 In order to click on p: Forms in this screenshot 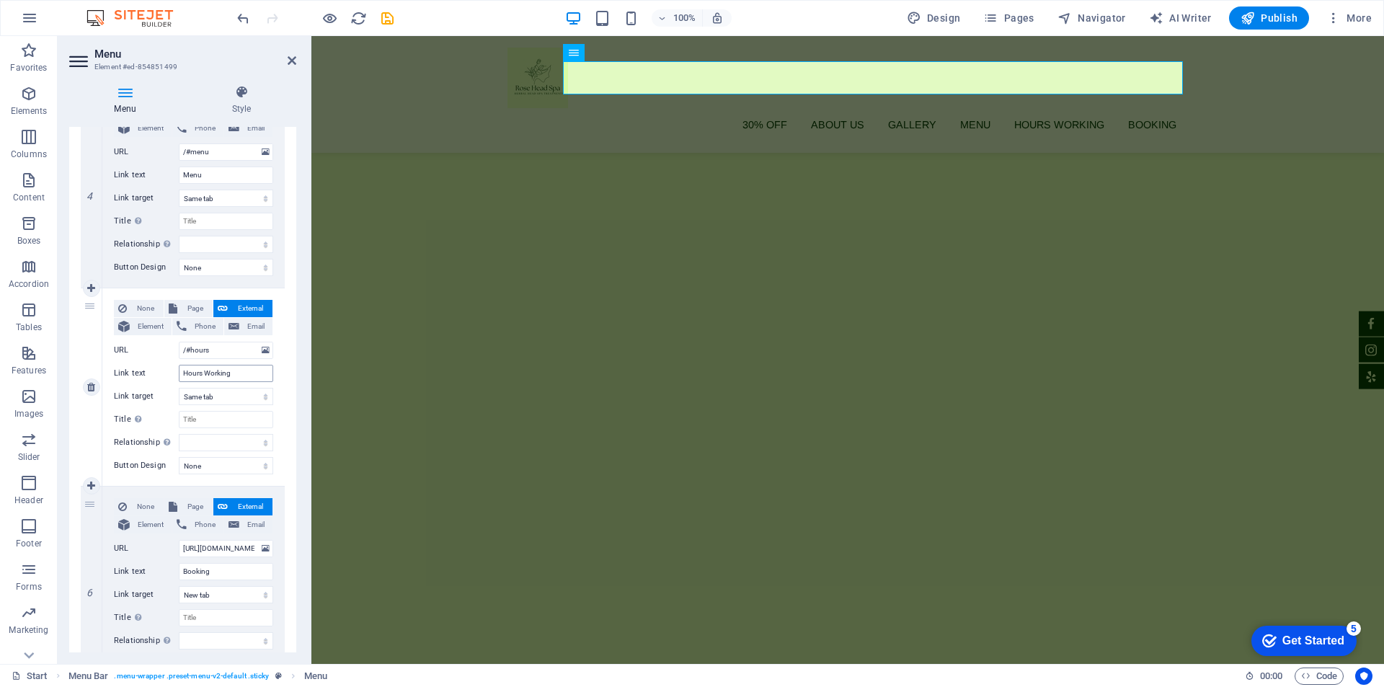, I will do `click(29, 587)`.